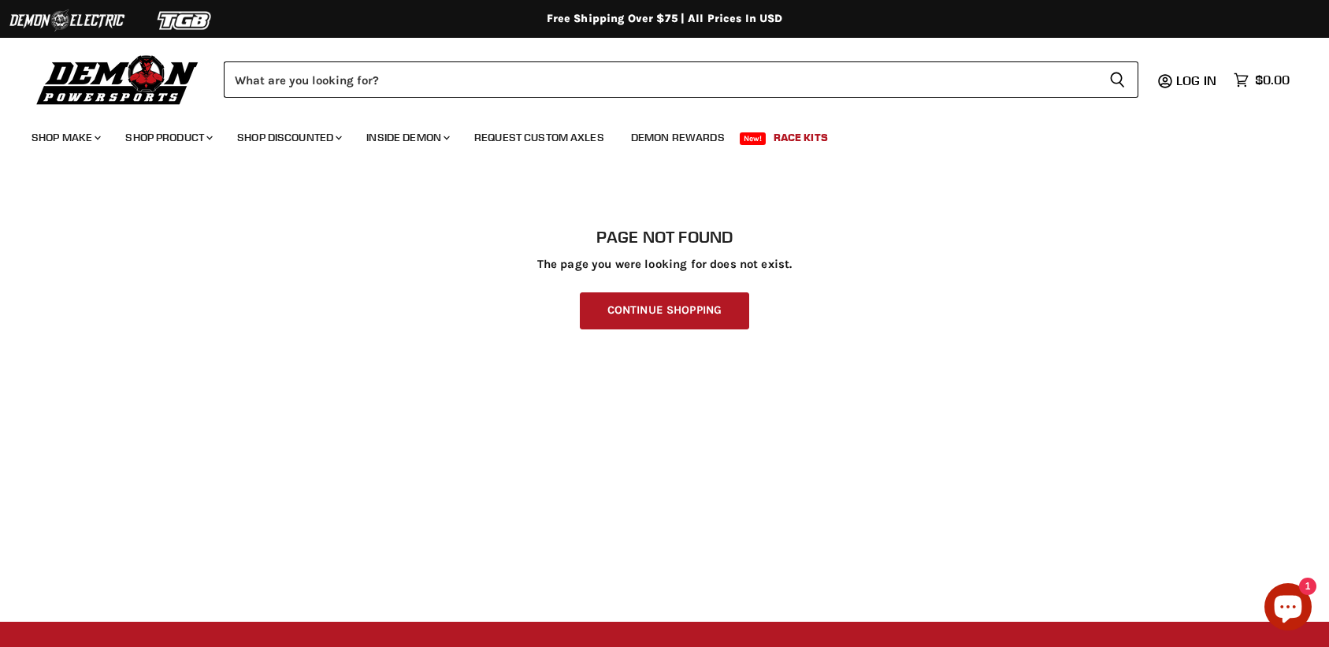 This screenshot has height=647, width=1329. Describe the element at coordinates (185, 20) in the screenshot. I see `img: TGB Logo 2` at that location.